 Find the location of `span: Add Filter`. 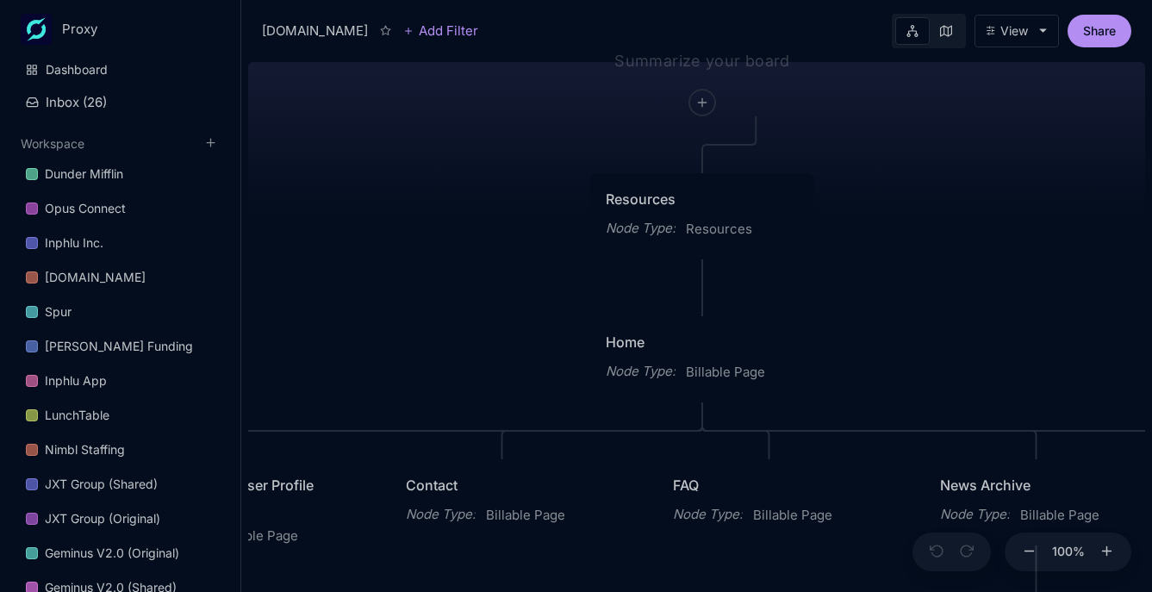

span: Add Filter is located at coordinates (446, 31).